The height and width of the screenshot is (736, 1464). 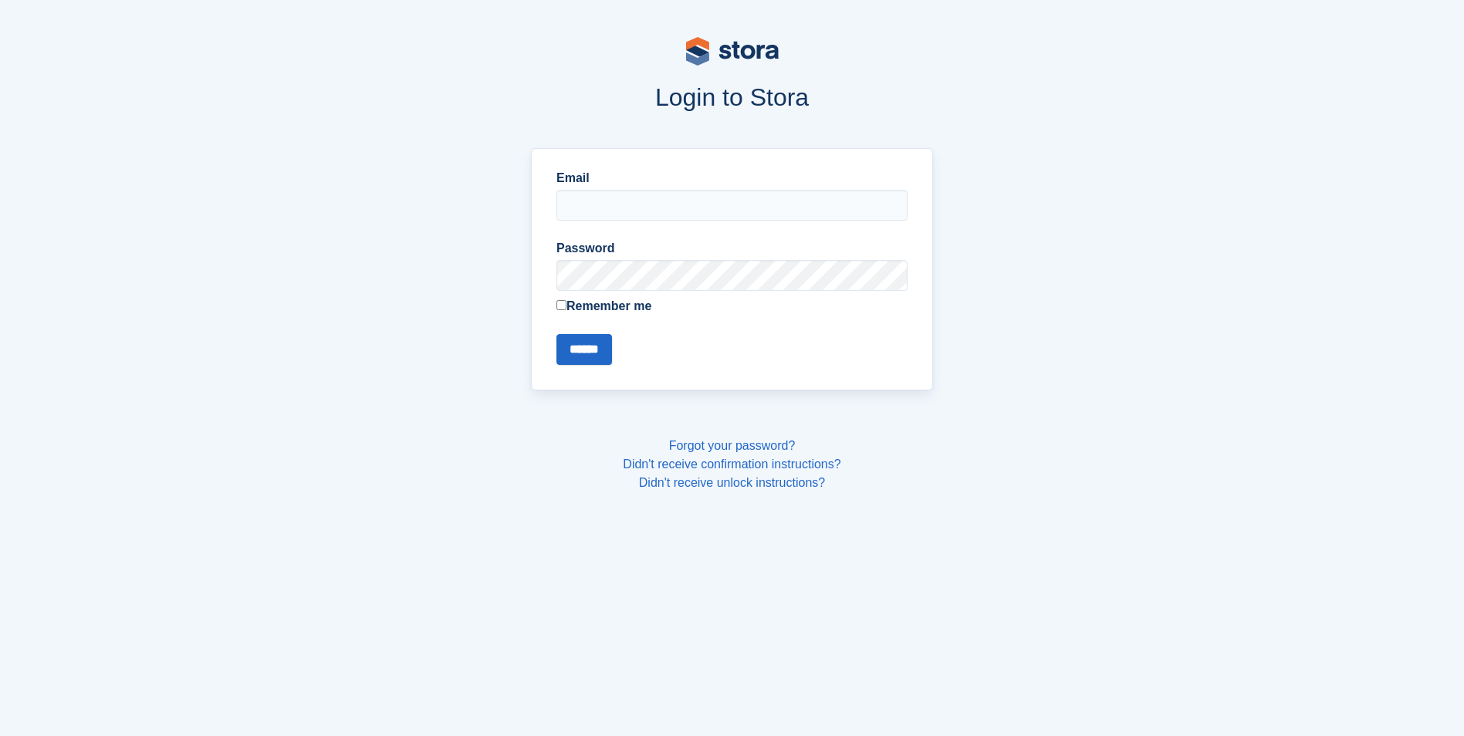 What do you see at coordinates (561, 305) in the screenshot?
I see `input: Remember me` at bounding box center [561, 305].